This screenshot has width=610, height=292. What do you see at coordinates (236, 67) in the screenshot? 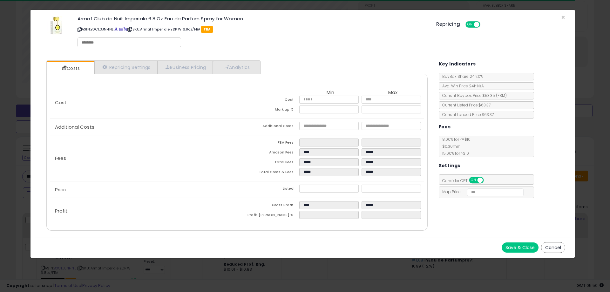
I see `a: Analytics` at bounding box center [236, 67].